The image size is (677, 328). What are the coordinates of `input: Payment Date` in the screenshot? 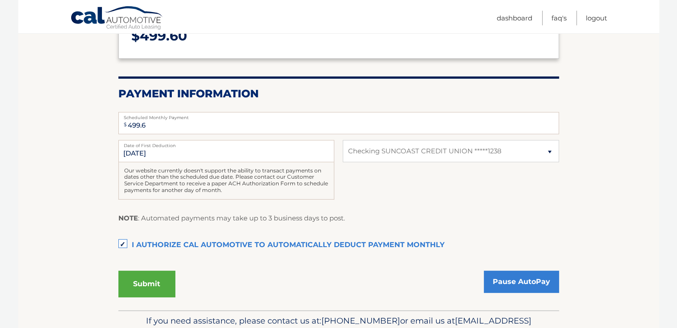 It's located at (226, 151).